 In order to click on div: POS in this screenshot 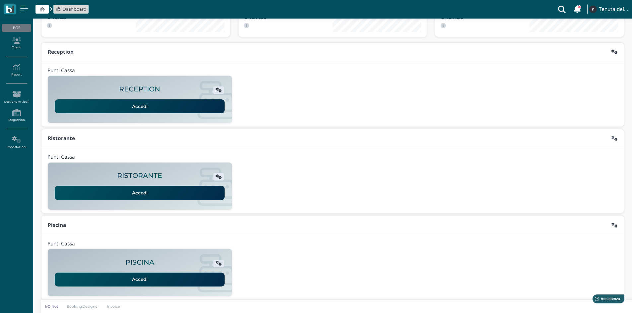, I will do `click(16, 28)`.